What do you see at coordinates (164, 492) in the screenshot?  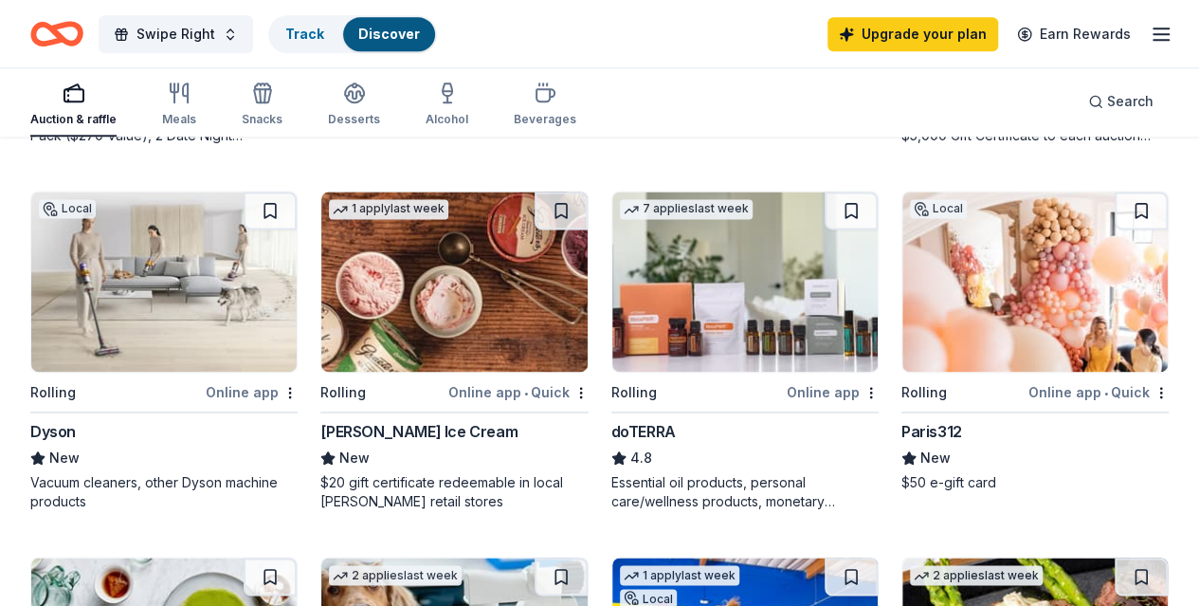 I see `div: Vacuum cleaners, other Dyson machine products` at bounding box center [164, 492].